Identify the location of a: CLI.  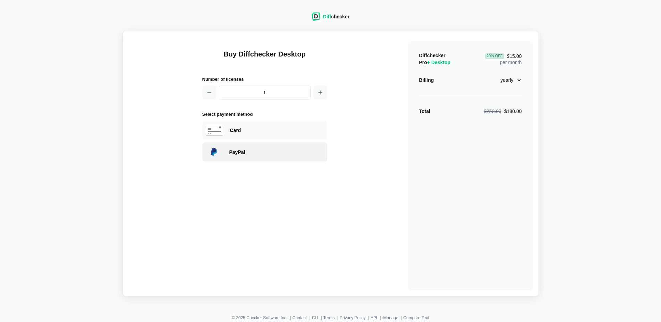
(315, 318).